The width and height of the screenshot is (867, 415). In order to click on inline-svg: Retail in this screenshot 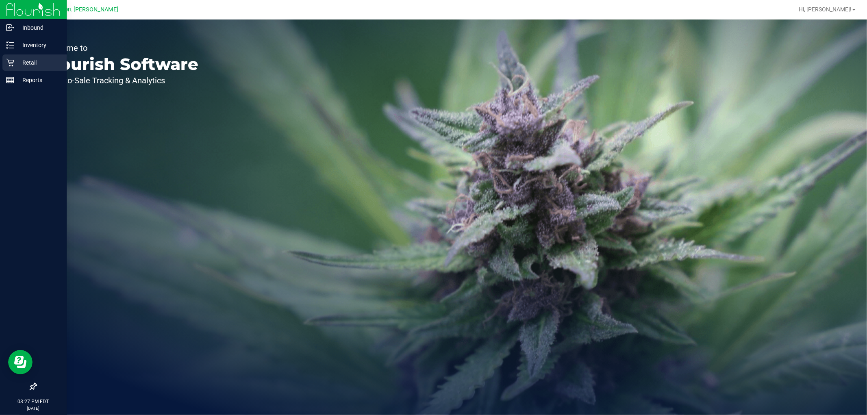, I will do `click(10, 63)`.